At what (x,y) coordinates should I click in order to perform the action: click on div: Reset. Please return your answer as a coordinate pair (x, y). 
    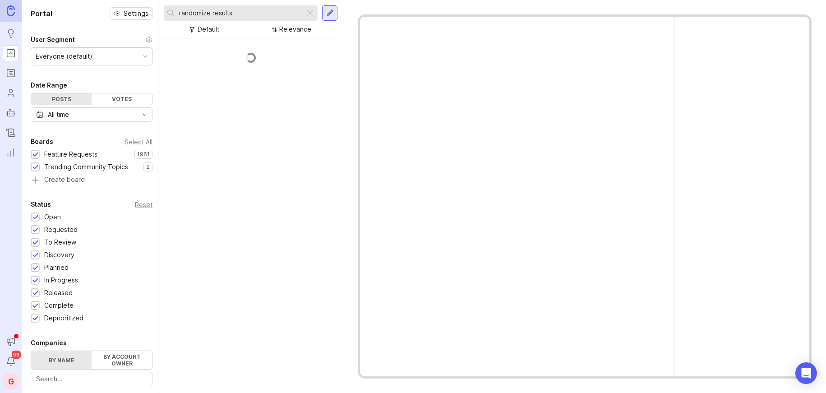
    Looking at the image, I should click on (144, 204).